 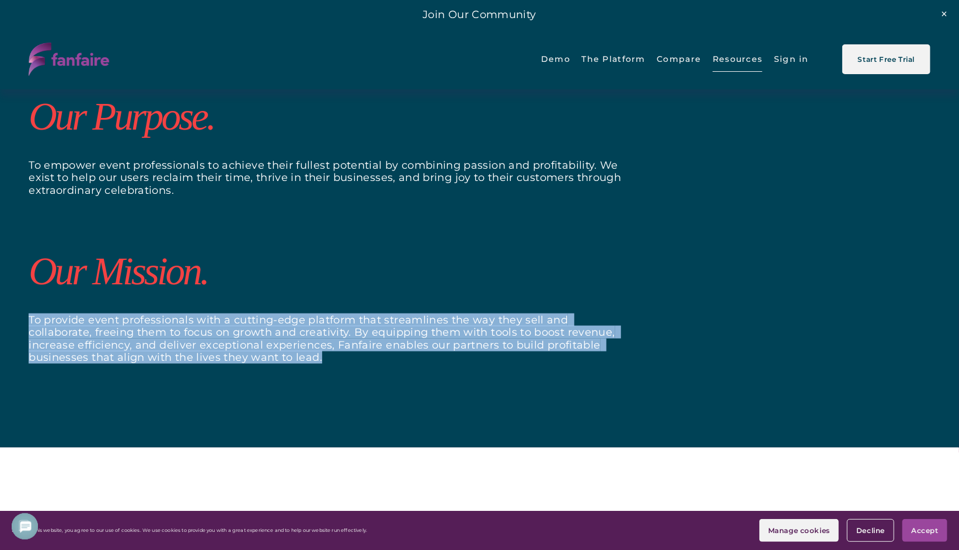 What do you see at coordinates (189, 531) in the screenshot?
I see `p: By using this website, you agree to our use of cookies. We use cookies to provide you with a grea...` at bounding box center [189, 531].